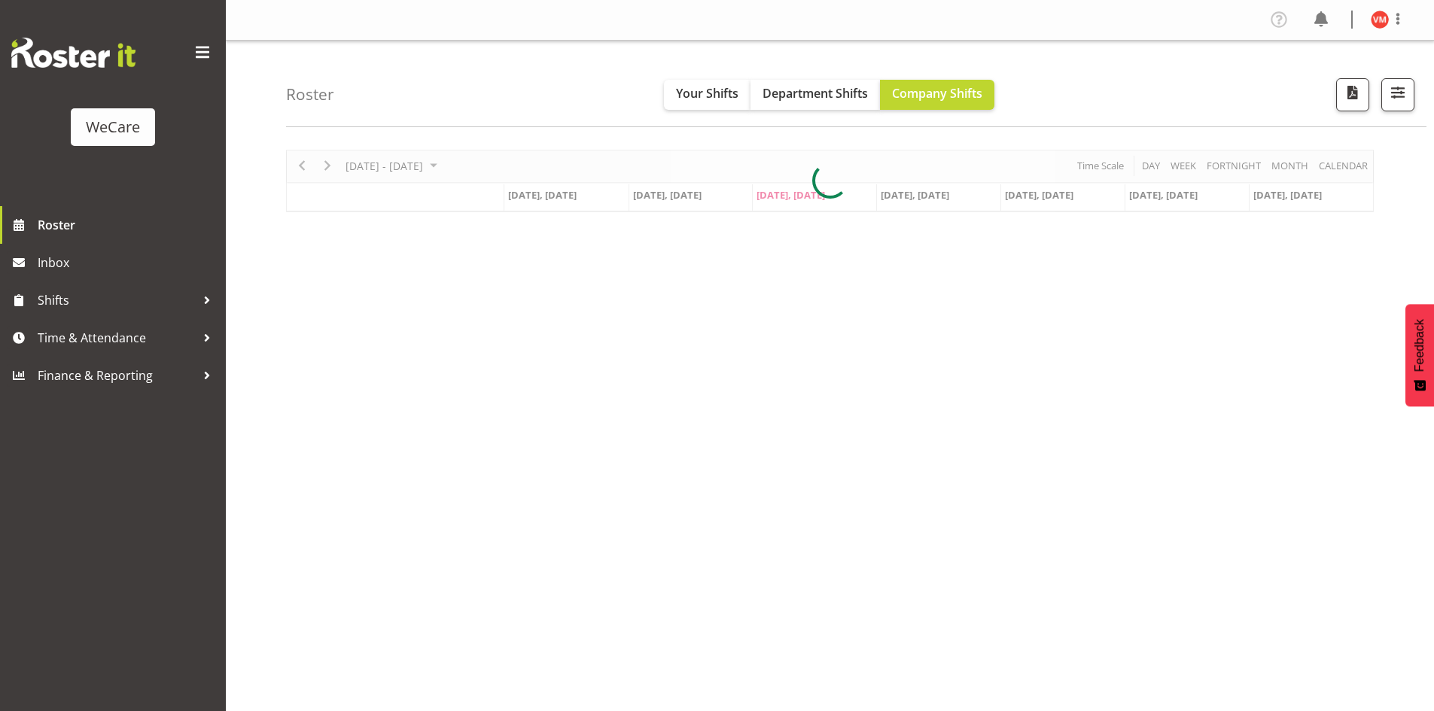 Image resolution: width=1434 pixels, height=711 pixels. I want to click on button: Department Shifts, so click(815, 95).